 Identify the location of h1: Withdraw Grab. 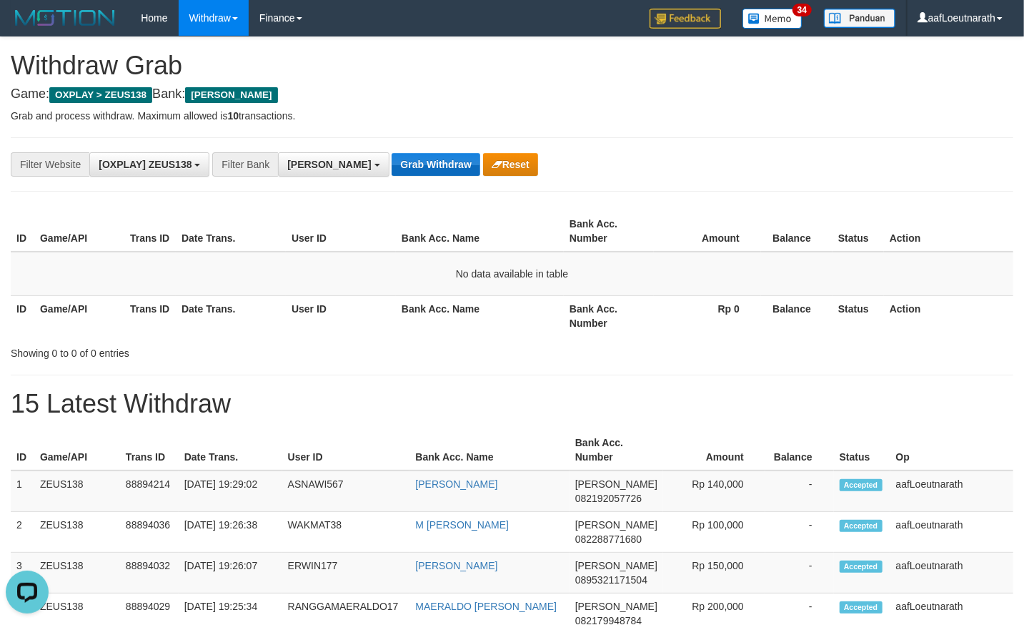
(512, 66).